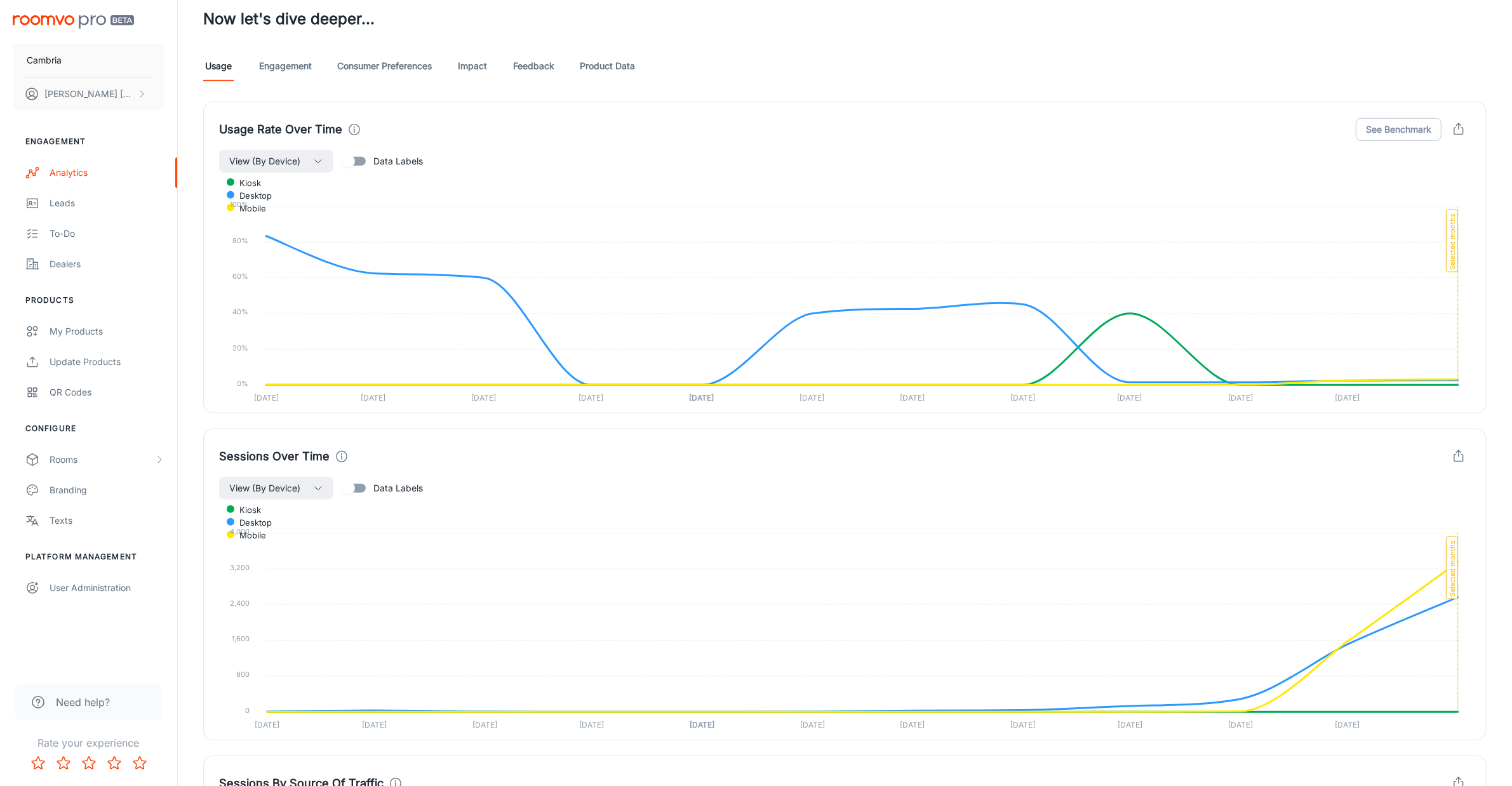  I want to click on div: QR Codes, so click(107, 392).